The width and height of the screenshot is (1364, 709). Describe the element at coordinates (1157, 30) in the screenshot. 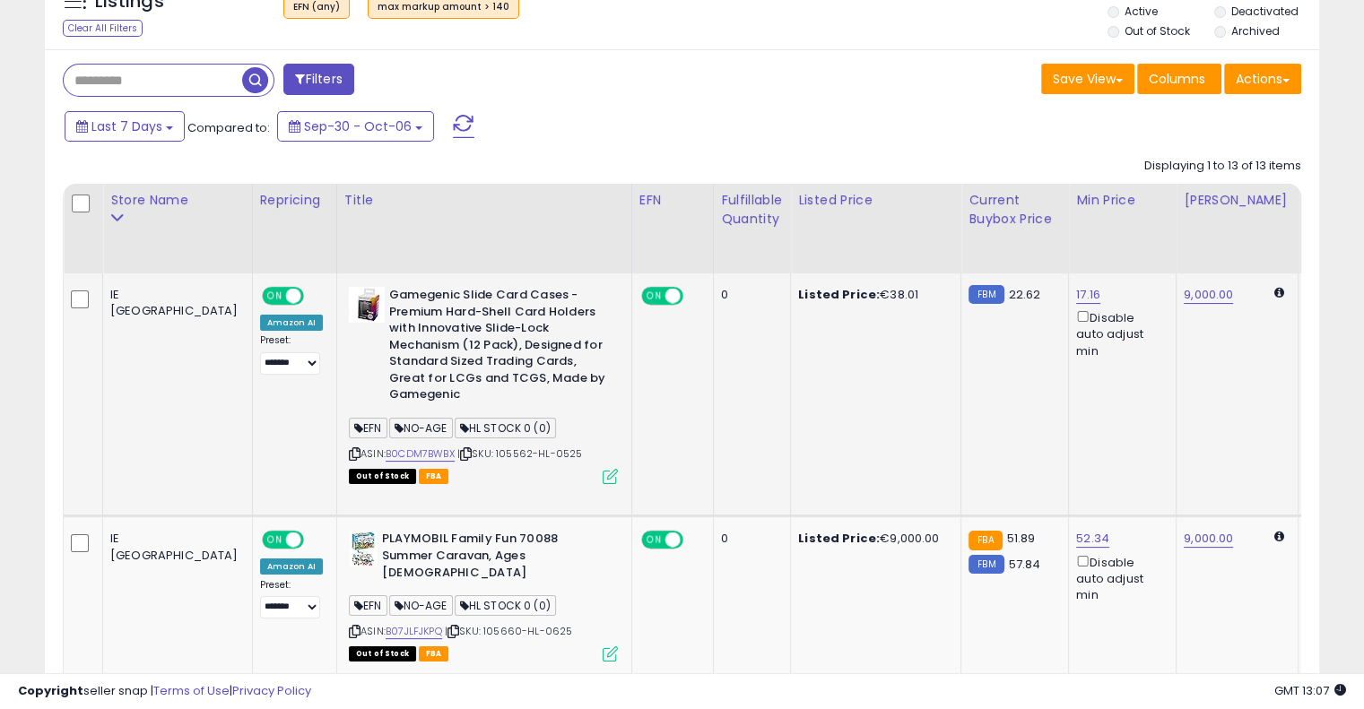

I see `label: Out of Stock` at that location.